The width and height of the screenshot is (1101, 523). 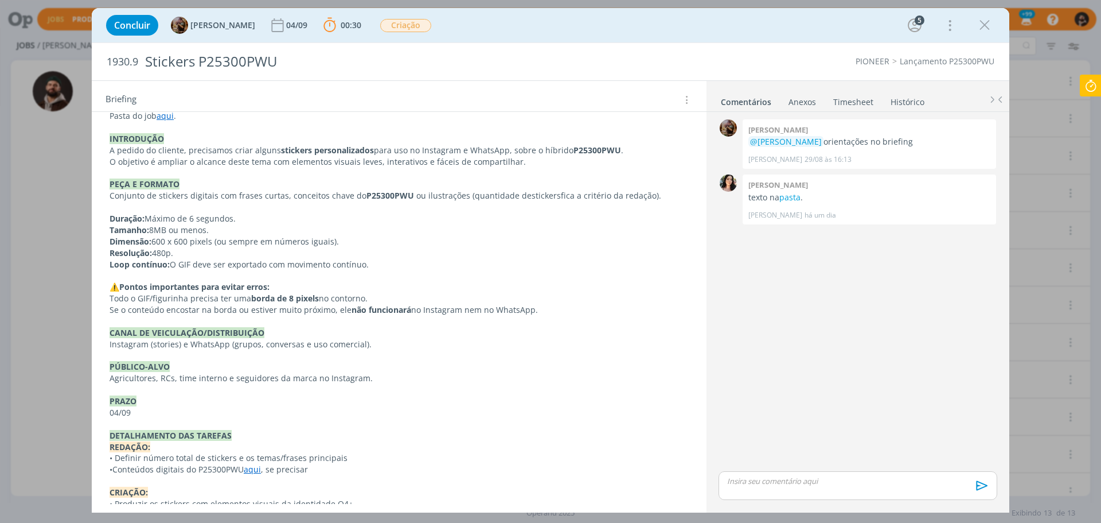 I want to click on span: stickers, so click(x=546, y=195).